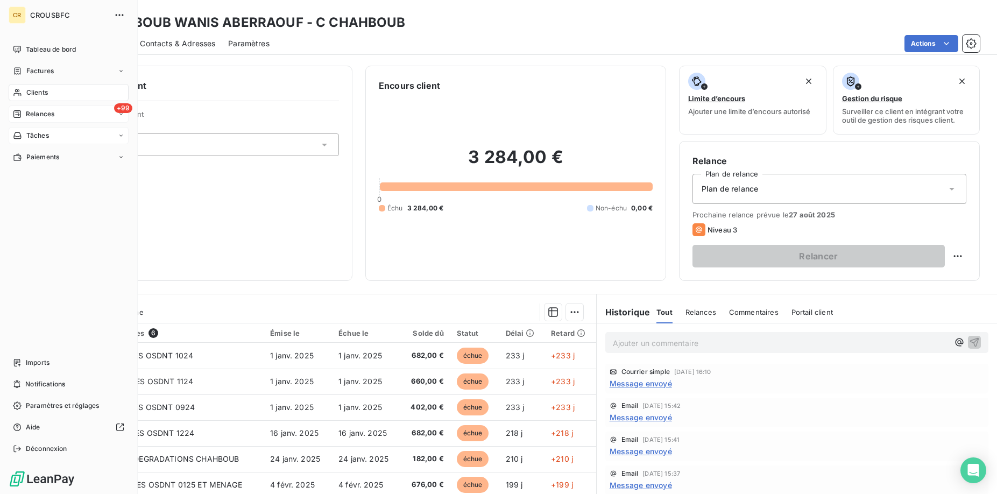 The image size is (997, 494). Describe the element at coordinates (425, 333) in the screenshot. I see `div: Solde dû` at that location.